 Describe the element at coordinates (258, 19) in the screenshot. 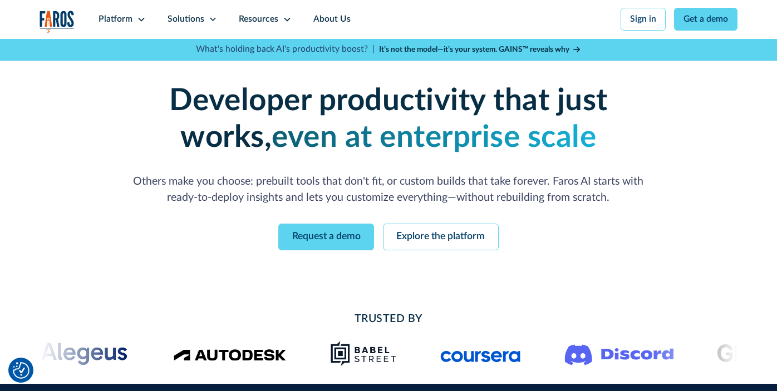

I see `div: Resources` at that location.